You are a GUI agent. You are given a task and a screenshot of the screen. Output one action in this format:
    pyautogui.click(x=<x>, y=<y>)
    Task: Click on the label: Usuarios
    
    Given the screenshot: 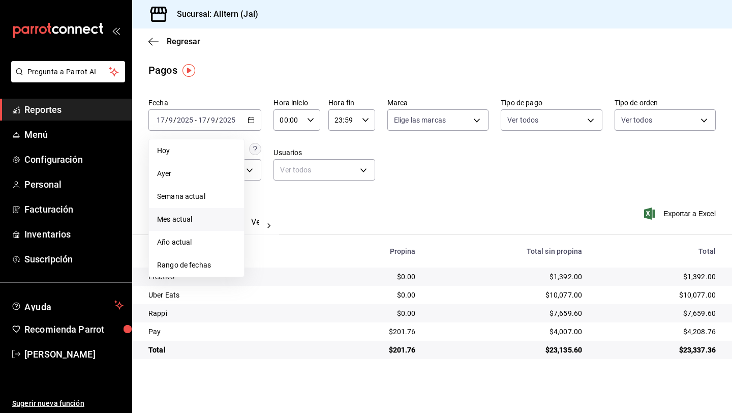 What is the action you would take?
    pyautogui.click(x=324, y=152)
    